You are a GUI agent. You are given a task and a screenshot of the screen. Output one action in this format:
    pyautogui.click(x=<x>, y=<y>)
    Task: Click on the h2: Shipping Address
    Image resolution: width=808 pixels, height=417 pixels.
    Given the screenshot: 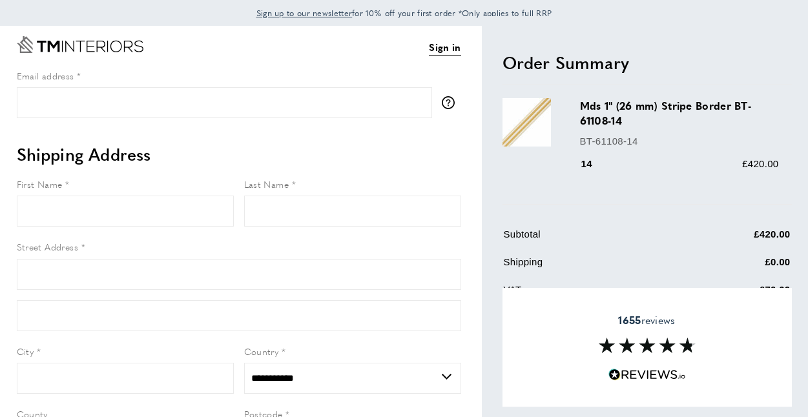 What is the action you would take?
    pyautogui.click(x=239, y=154)
    